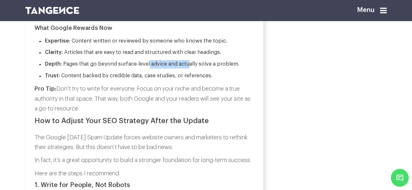  What do you see at coordinates (146, 76) in the screenshot?
I see `li: : Content backed by credible data, case studies, or references.` at bounding box center [146, 76].